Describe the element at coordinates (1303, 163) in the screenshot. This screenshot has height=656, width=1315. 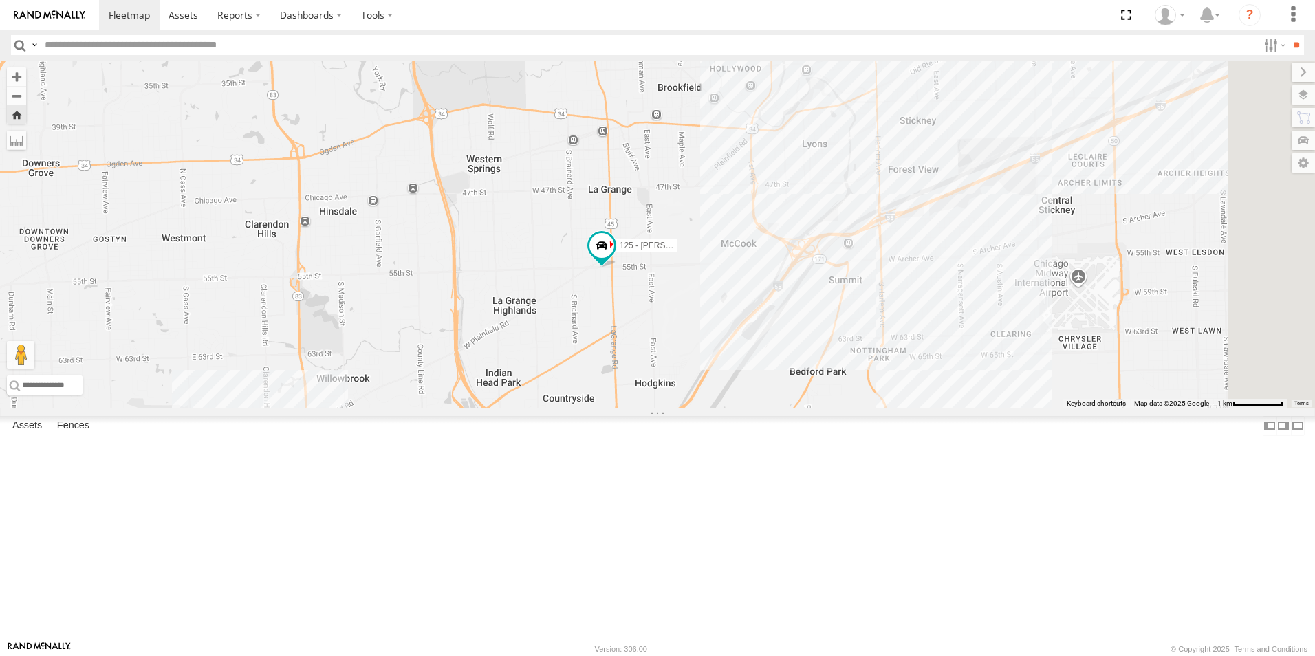
I see `label: Map Settings` at that location.